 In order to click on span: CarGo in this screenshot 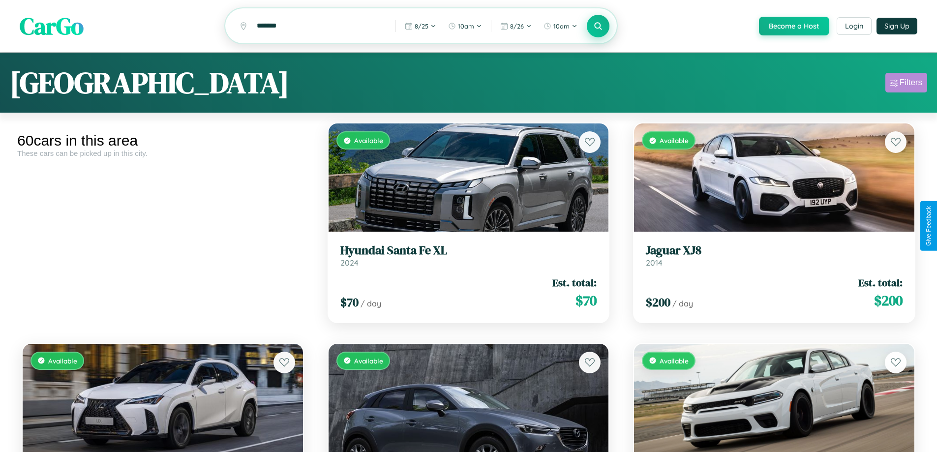, I will do `click(52, 26)`.